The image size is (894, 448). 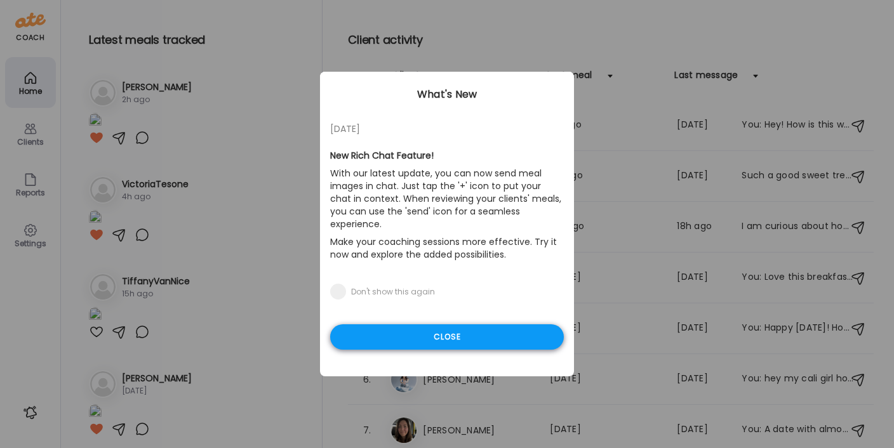 What do you see at coordinates (447, 248) in the screenshot?
I see `p: Make your coaching sessions more effective. Try it now and explore the added possibilities.` at bounding box center [447, 248].